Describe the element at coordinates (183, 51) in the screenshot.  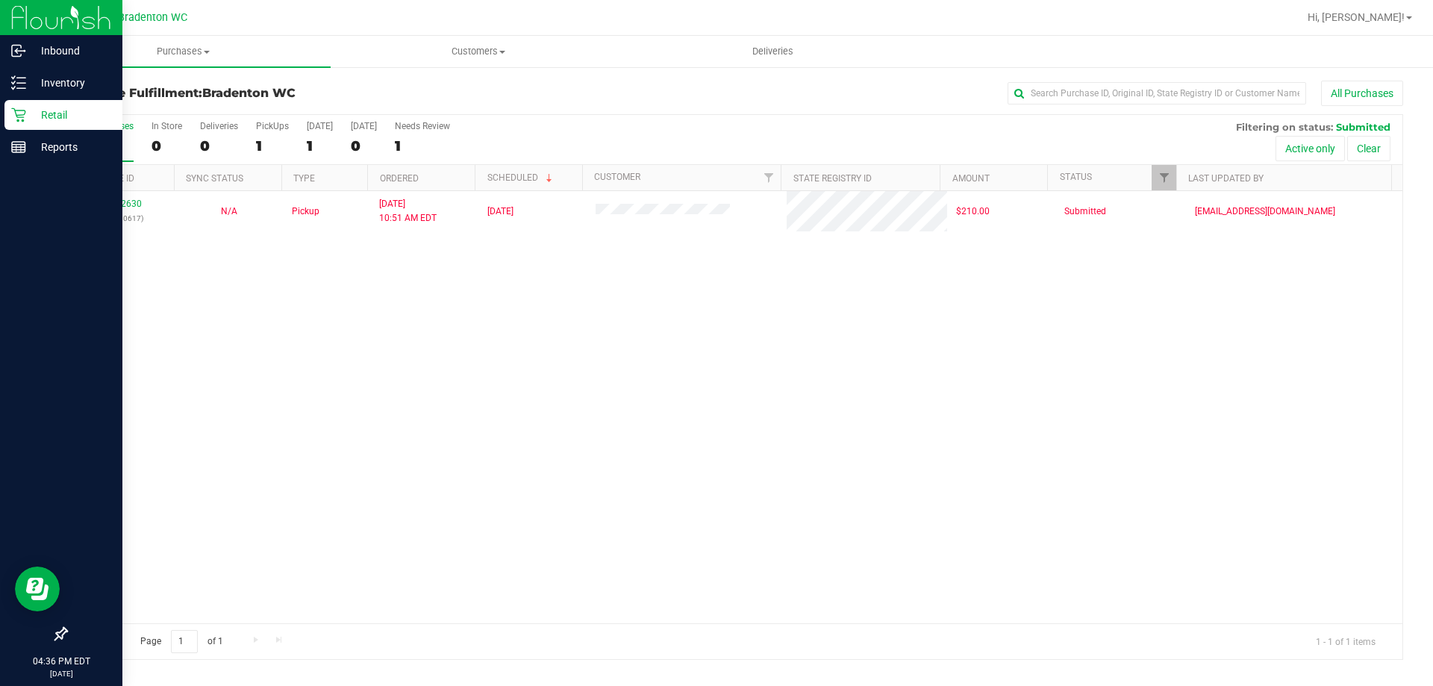
I see `span: Purchases` at that location.